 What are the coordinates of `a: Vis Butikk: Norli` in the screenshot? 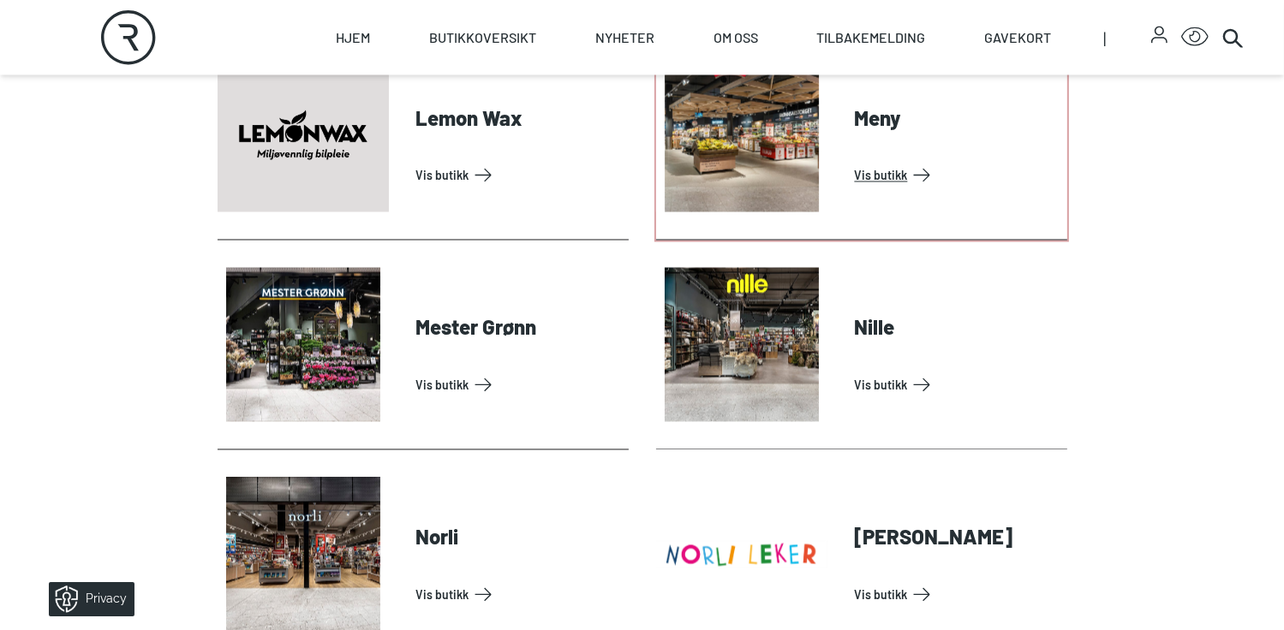 It's located at (519, 595).